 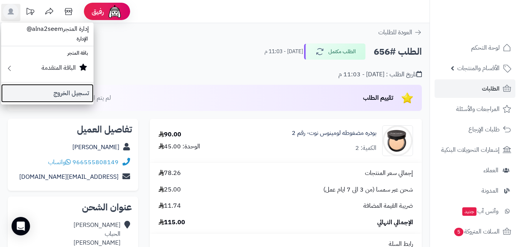 I want to click on span: 115.00, so click(x=172, y=222).